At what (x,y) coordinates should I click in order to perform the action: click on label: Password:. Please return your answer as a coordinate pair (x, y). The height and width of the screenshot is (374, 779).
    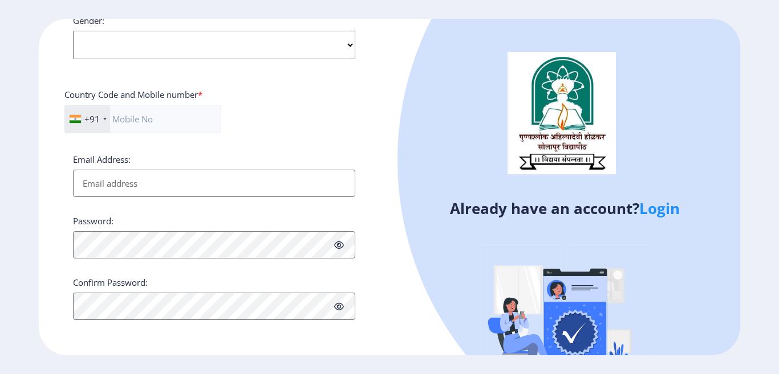
    Looking at the image, I should click on (93, 221).